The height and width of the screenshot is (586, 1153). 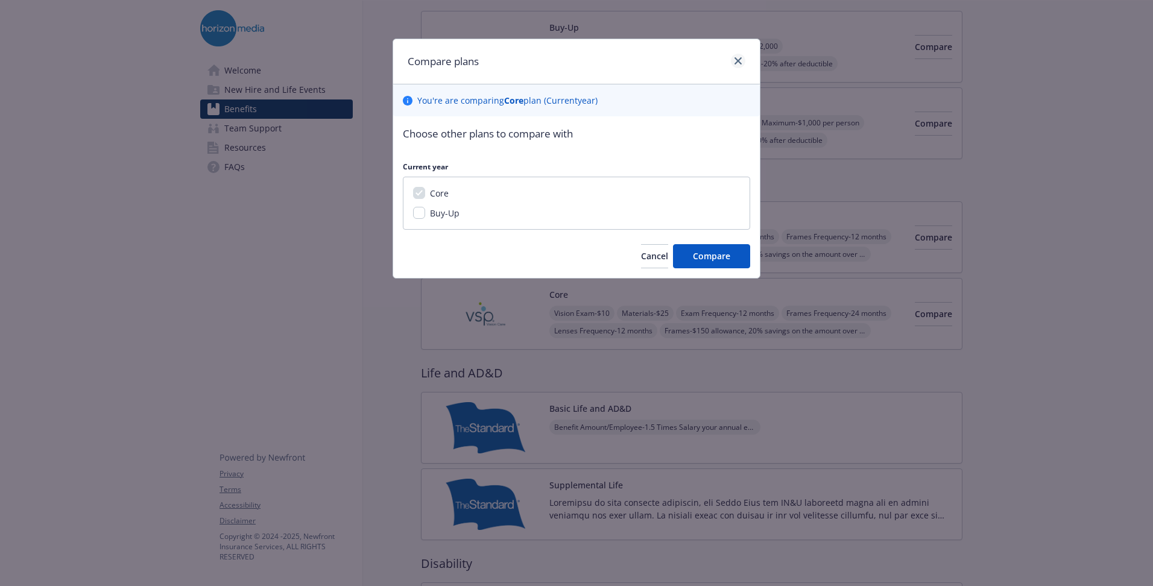 I want to click on button: Compare, so click(x=712, y=256).